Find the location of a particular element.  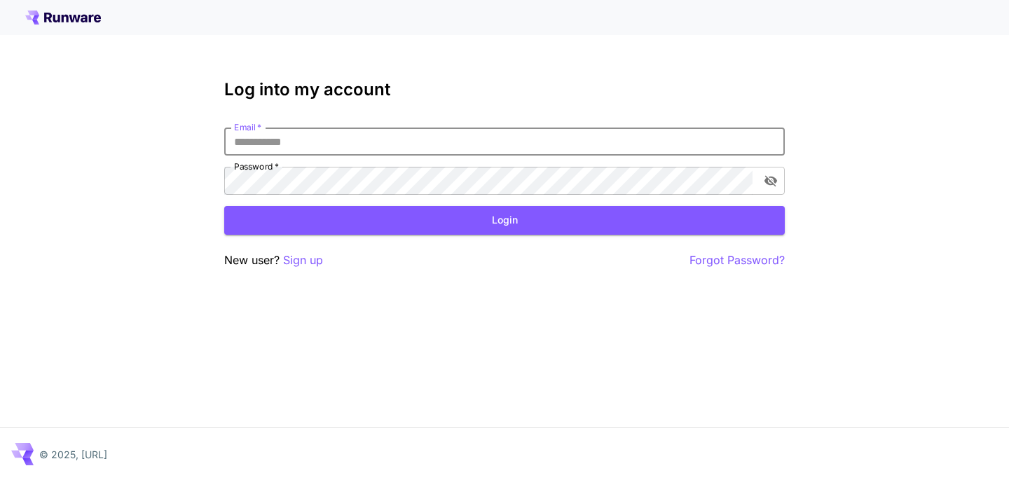

h3: Log into my account is located at coordinates (504, 90).